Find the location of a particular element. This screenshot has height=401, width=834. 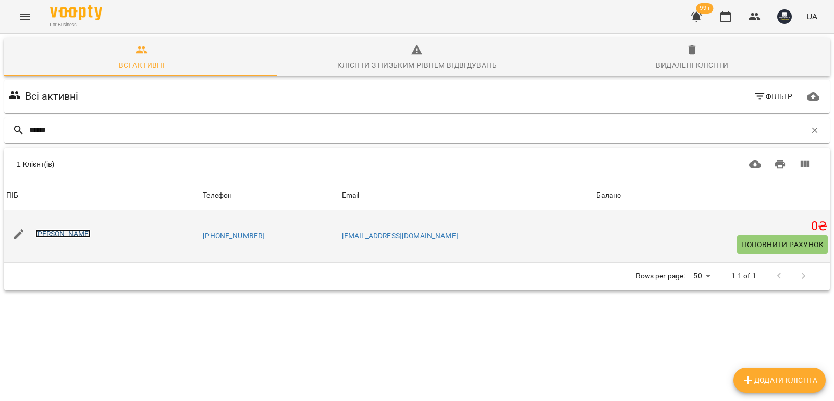

span: ПІБ is located at coordinates (102, 196).